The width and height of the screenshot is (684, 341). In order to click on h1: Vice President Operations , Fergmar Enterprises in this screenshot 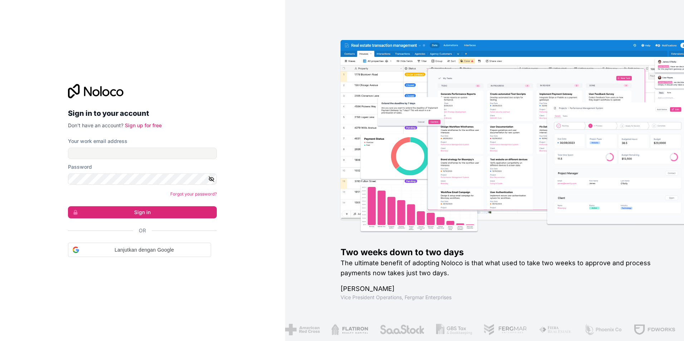, I will do `click(501, 298)`.